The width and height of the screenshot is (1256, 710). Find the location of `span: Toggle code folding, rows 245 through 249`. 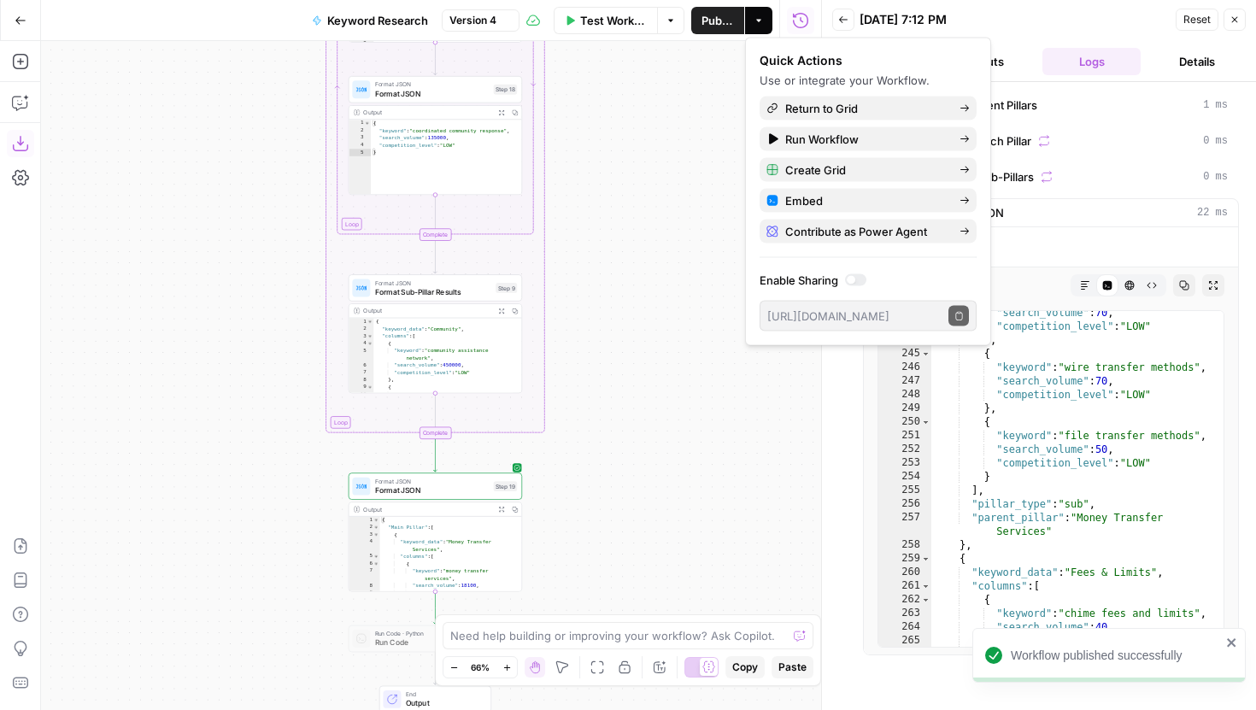

span: Toggle code folding, rows 245 through 249 is located at coordinates (925, 354).